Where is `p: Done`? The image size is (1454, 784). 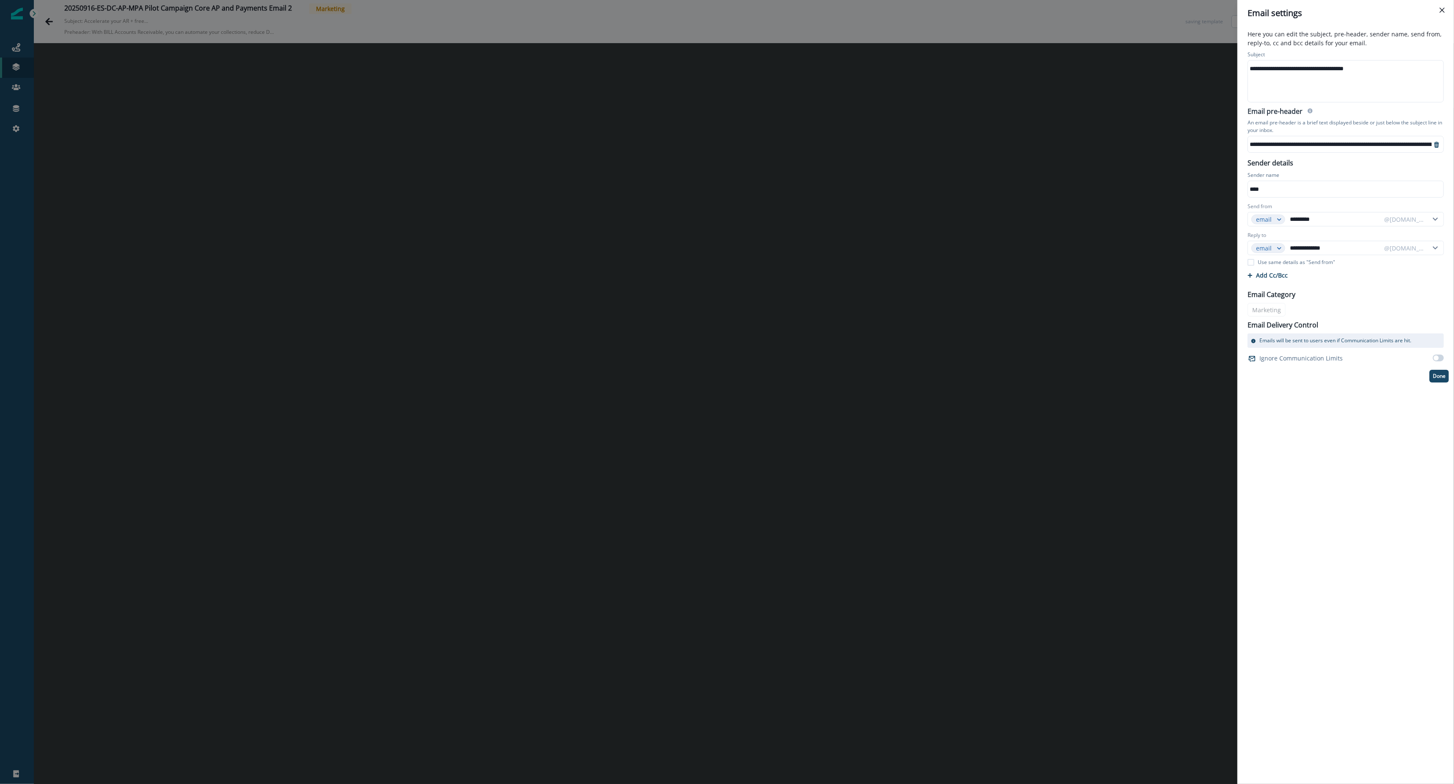
p: Done is located at coordinates (1439, 376).